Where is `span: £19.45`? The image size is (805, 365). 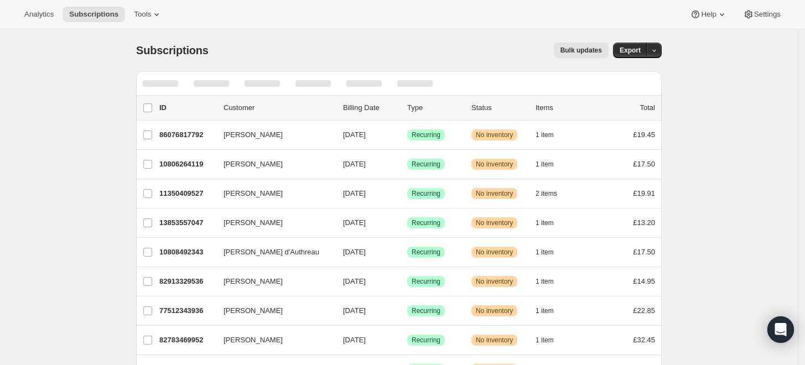
span: £19.45 is located at coordinates (644, 134).